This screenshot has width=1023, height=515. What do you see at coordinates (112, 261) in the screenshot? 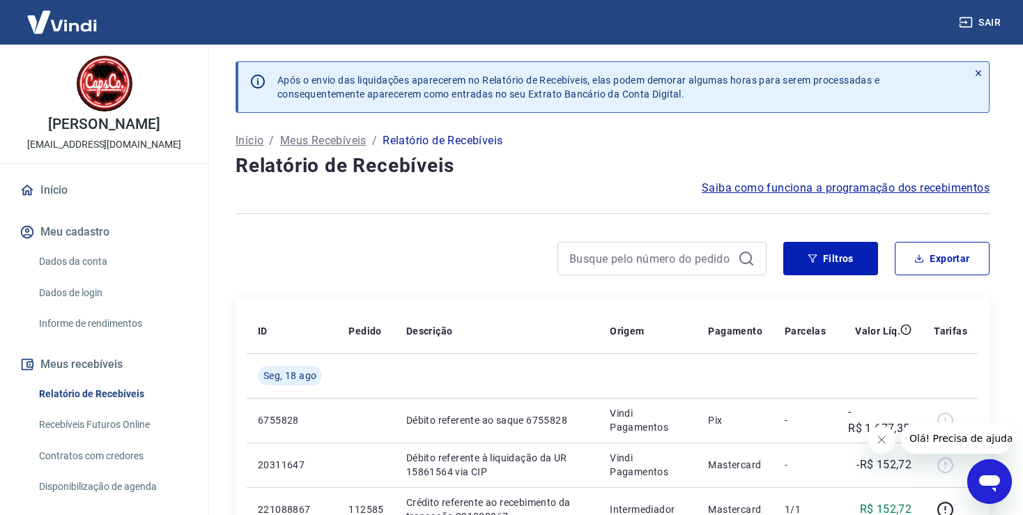
I see `a: Dados da conta` at bounding box center [112, 261].